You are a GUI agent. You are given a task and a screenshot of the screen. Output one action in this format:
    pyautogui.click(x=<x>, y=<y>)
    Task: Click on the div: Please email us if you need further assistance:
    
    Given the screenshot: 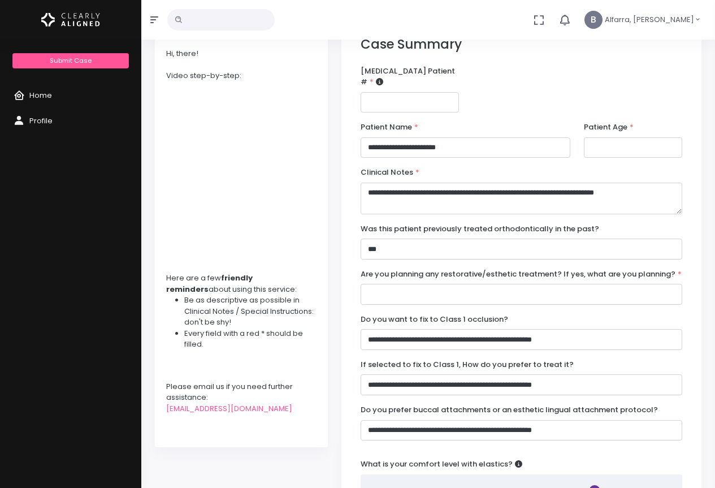 What is the action you would take?
    pyautogui.click(x=241, y=392)
    